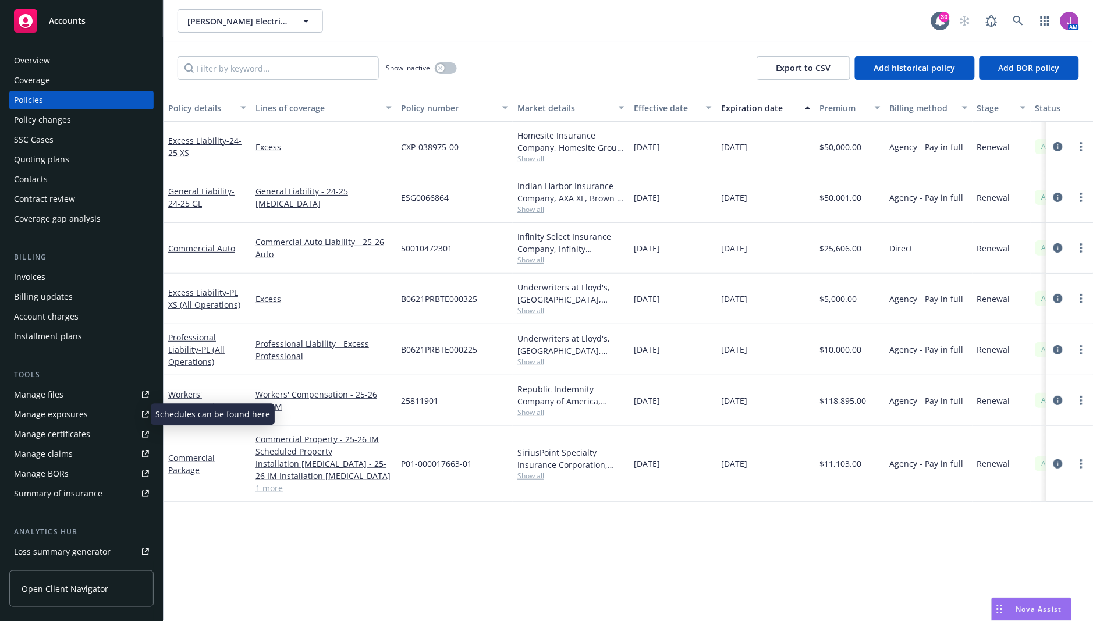 This screenshot has height=621, width=1093. I want to click on div: 30, so click(944, 17).